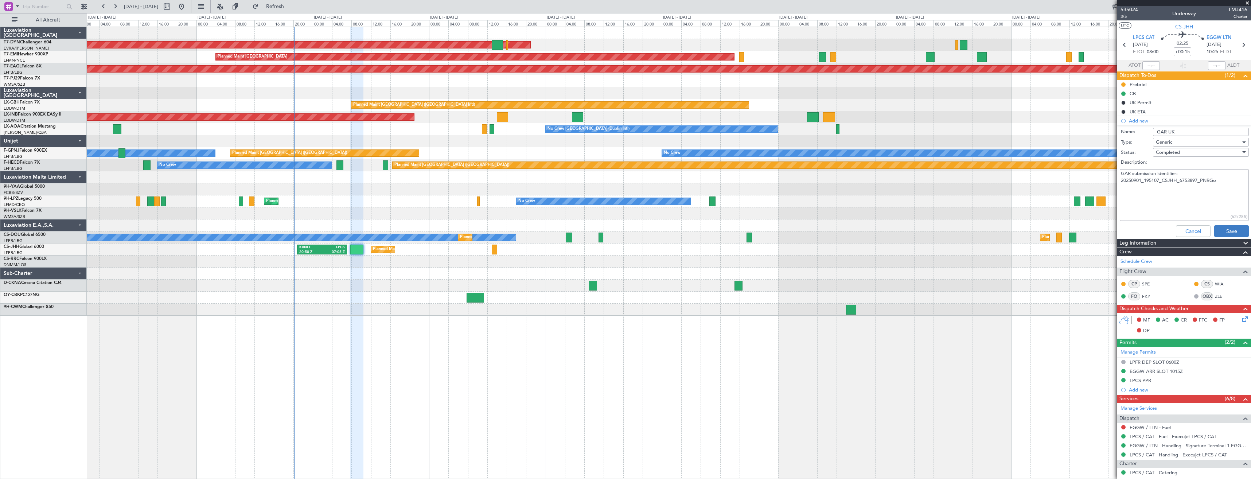  I want to click on a: D-CKNACessna Citation CJ4, so click(32, 283).